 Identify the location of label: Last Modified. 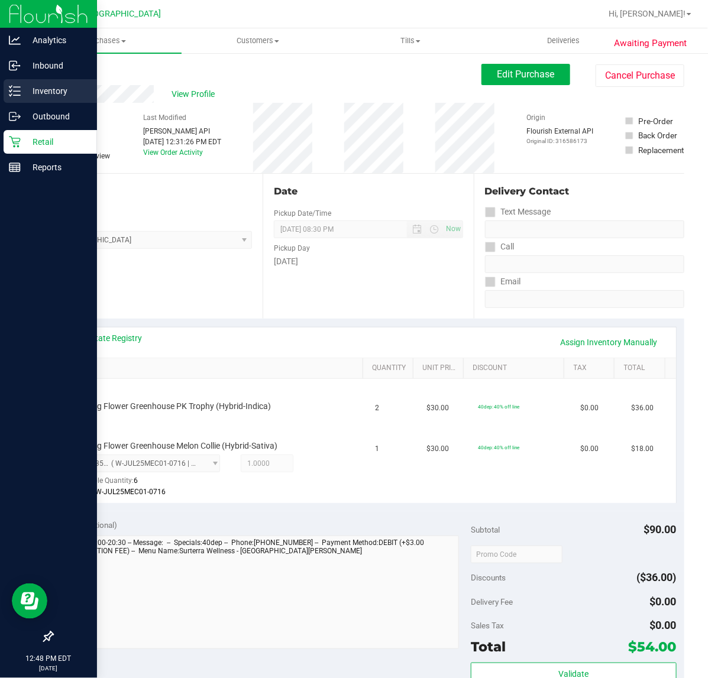
(164, 118).